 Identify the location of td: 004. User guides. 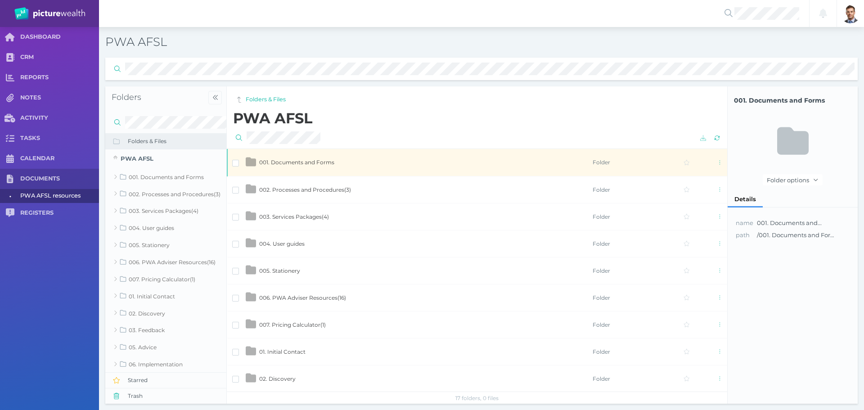
(425, 244).